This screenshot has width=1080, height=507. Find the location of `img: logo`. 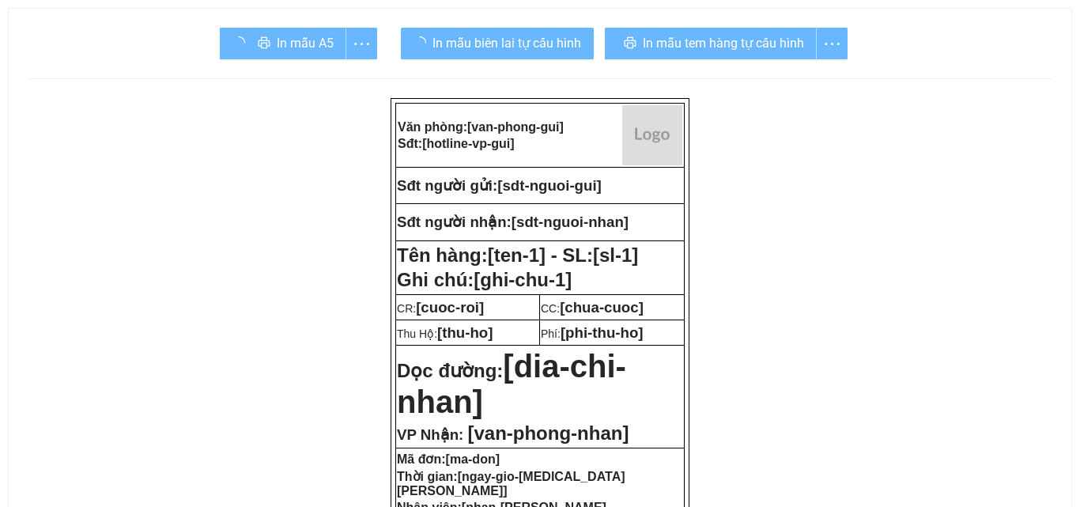

img: logo is located at coordinates (652, 135).